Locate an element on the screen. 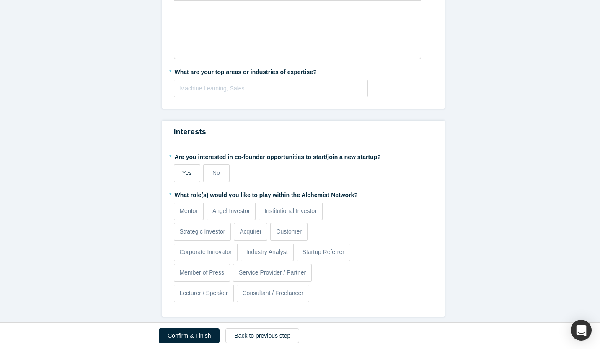 This screenshot has height=349, width=600. p: Mentor is located at coordinates (188, 211).